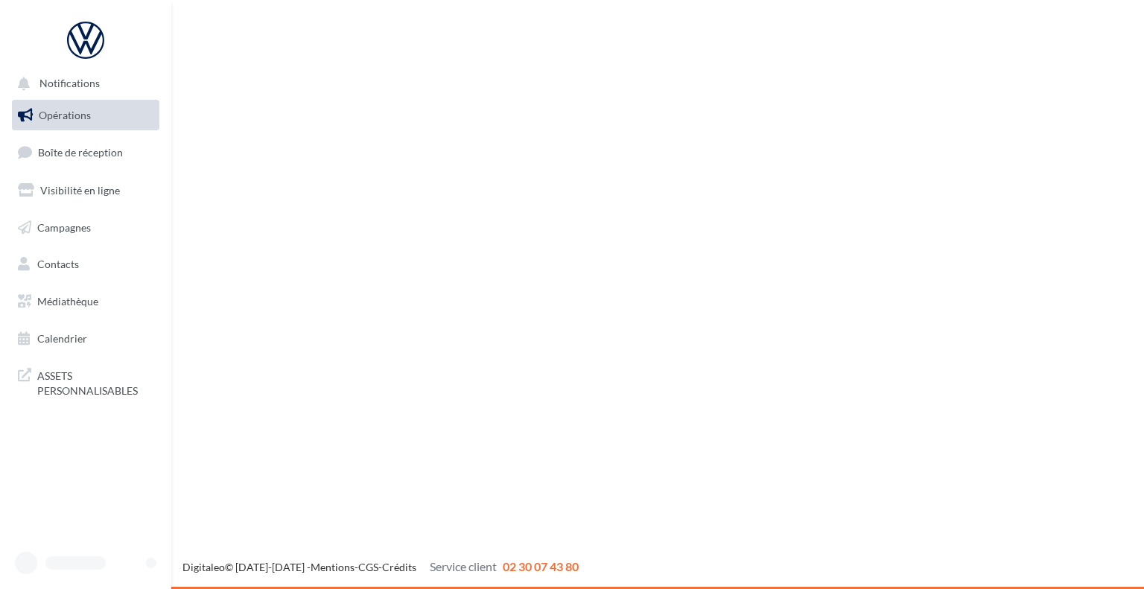 This screenshot has height=589, width=1144. I want to click on a: ASSETS PERSONNALISABLES, so click(86, 381).